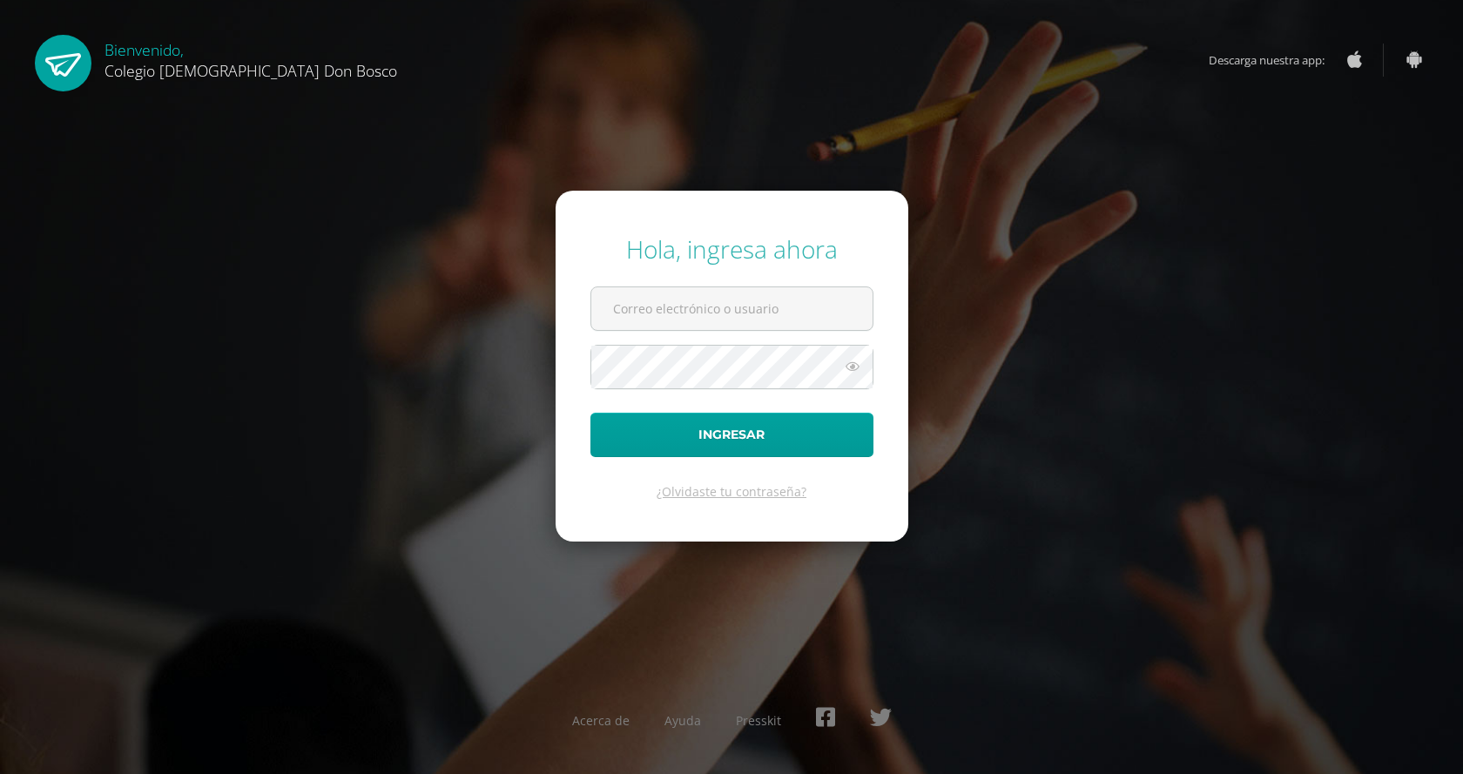 This screenshot has height=774, width=1463. Describe the element at coordinates (732, 491) in the screenshot. I see `a: ¿Olvidaste tu contraseña?` at that location.